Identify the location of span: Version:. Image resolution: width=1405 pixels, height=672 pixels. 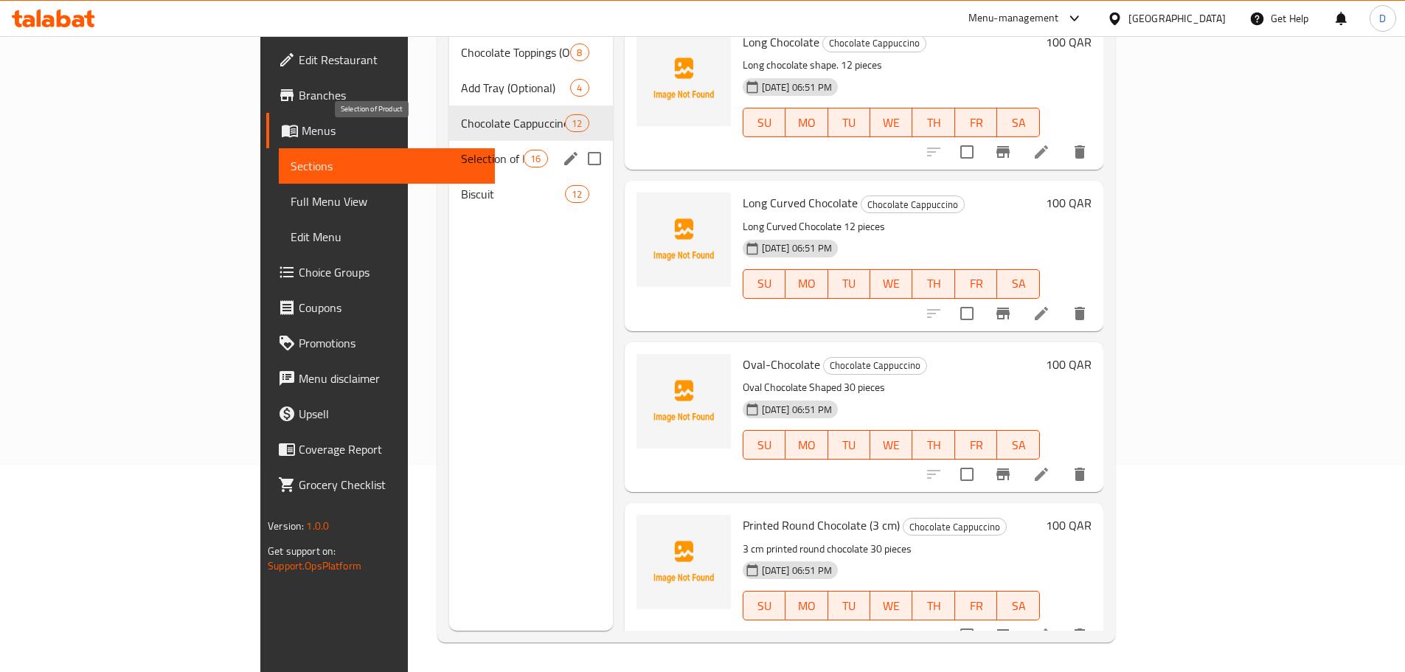
(285, 526).